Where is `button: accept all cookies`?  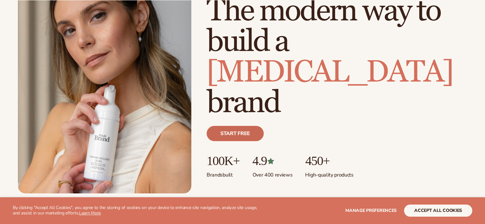 button: accept all cookies is located at coordinates (438, 211).